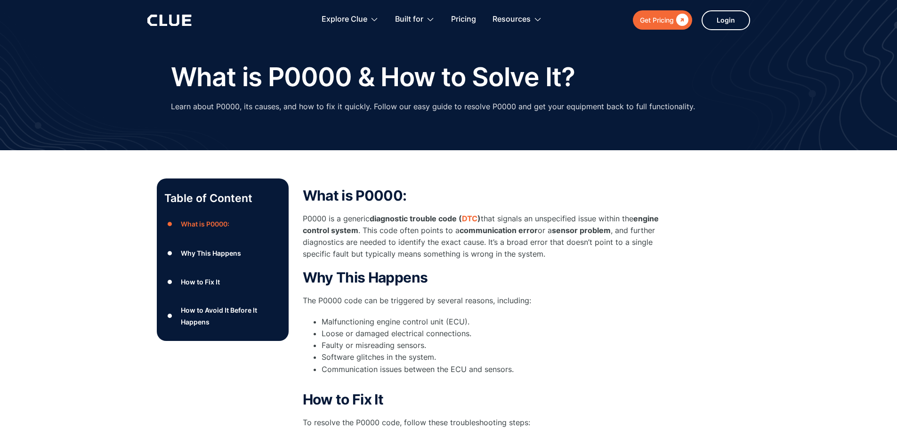  Describe the element at coordinates (223, 224) in the screenshot. I see `a: ●What is P0000:` at that location.